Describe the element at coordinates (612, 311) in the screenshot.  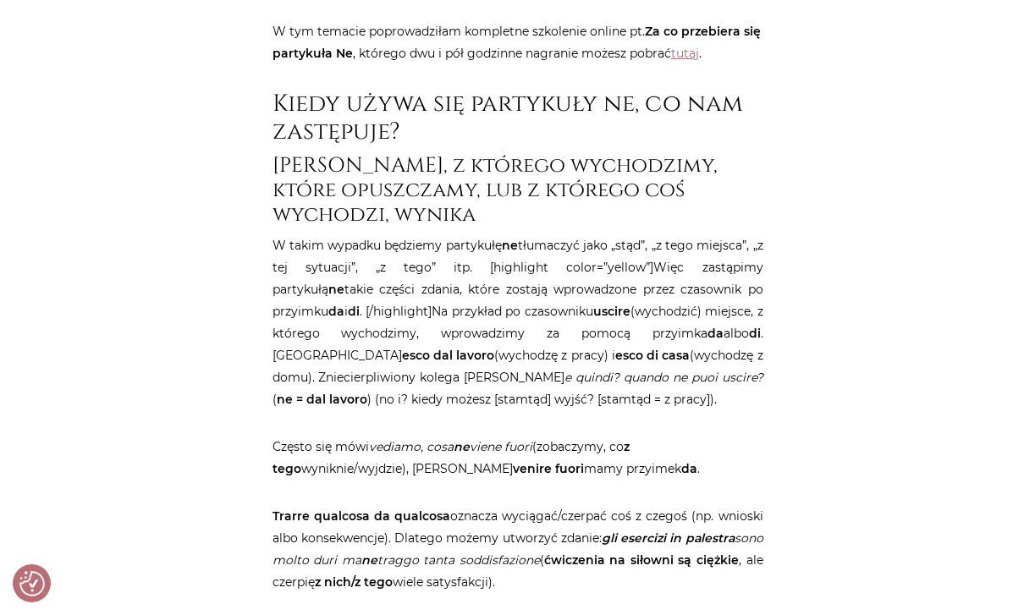
I see `strong: uscire` at that location.